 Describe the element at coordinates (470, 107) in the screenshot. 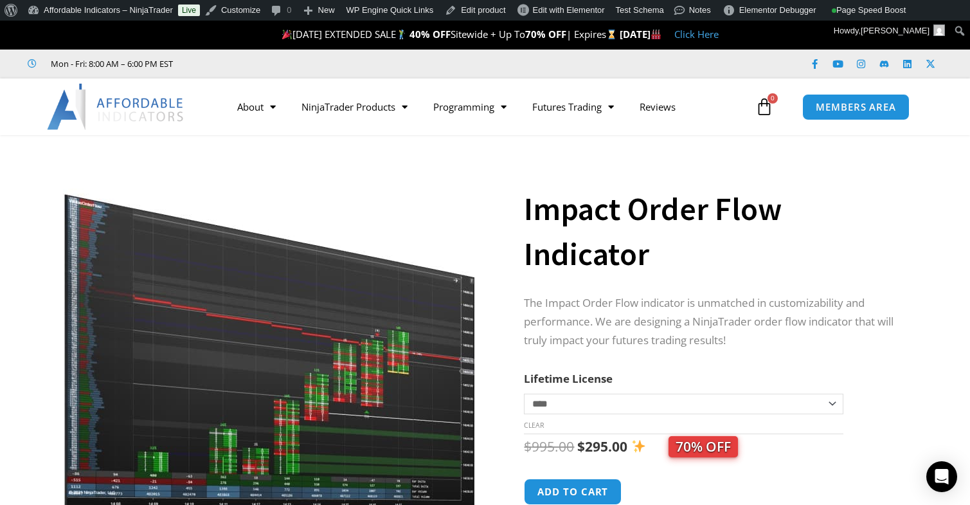

I see `a: Programming` at that location.